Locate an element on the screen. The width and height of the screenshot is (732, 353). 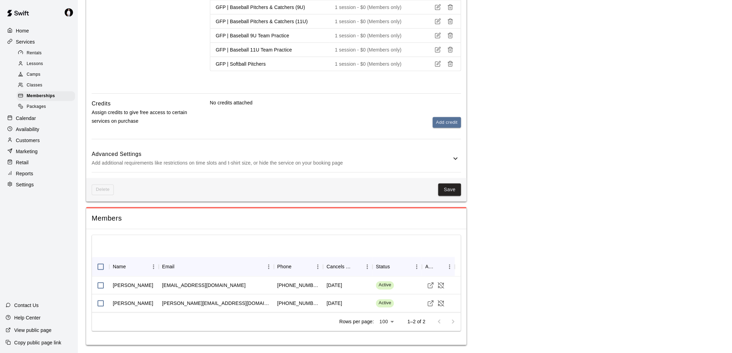
p: Help Center is located at coordinates (27, 318).